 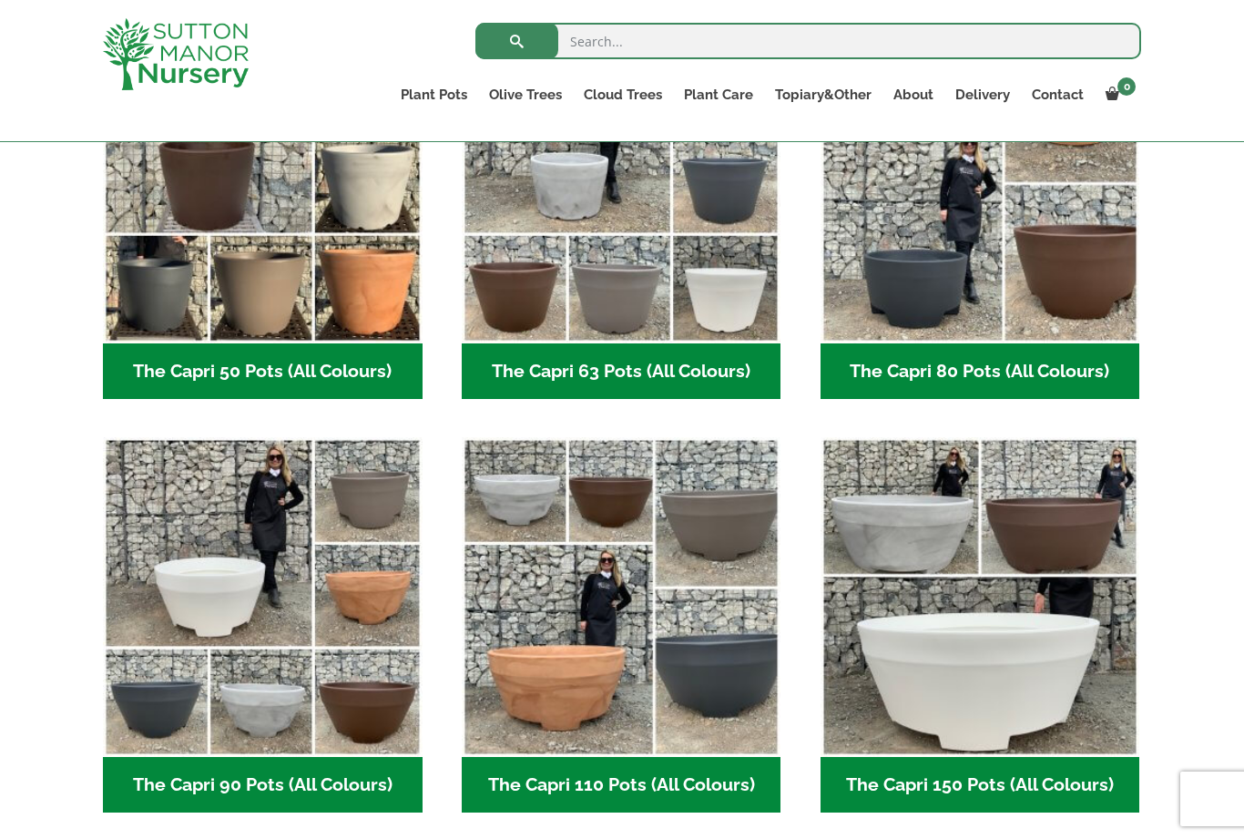 What do you see at coordinates (982, 95) in the screenshot?
I see `a: Delivery` at bounding box center [982, 95].